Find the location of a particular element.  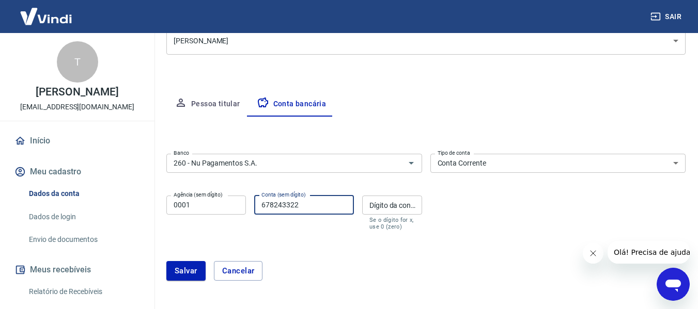

a: Relatório de Recebíveis is located at coordinates (83, 292).